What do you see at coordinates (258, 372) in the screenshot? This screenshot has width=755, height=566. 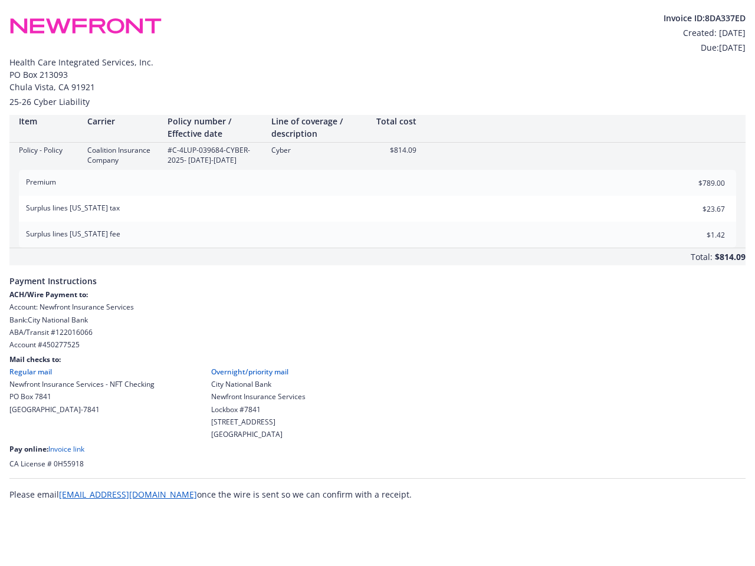 I see `div: Overnight/priority mail` at bounding box center [258, 372].